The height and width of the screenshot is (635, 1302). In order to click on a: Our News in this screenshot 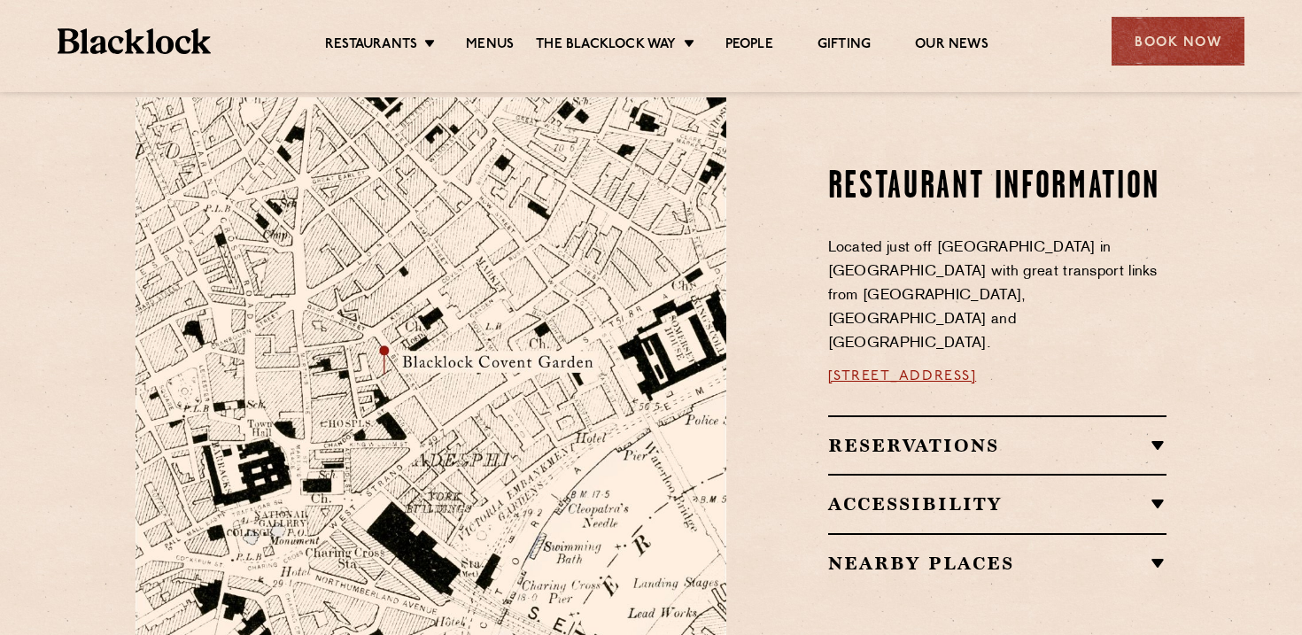, I will do `click(951, 46)`.